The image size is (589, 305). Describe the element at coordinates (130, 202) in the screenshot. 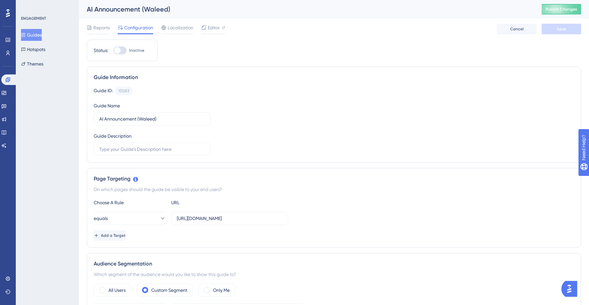

I see `div: Choose A Rule` at that location.